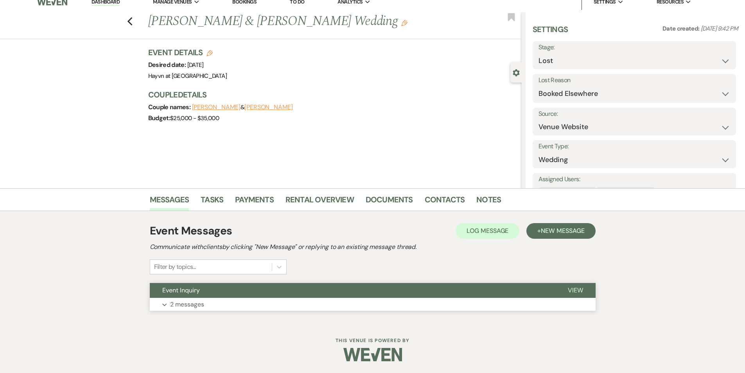  What do you see at coordinates (170, 107) in the screenshot?
I see `span: Couple names:` at bounding box center [170, 107].